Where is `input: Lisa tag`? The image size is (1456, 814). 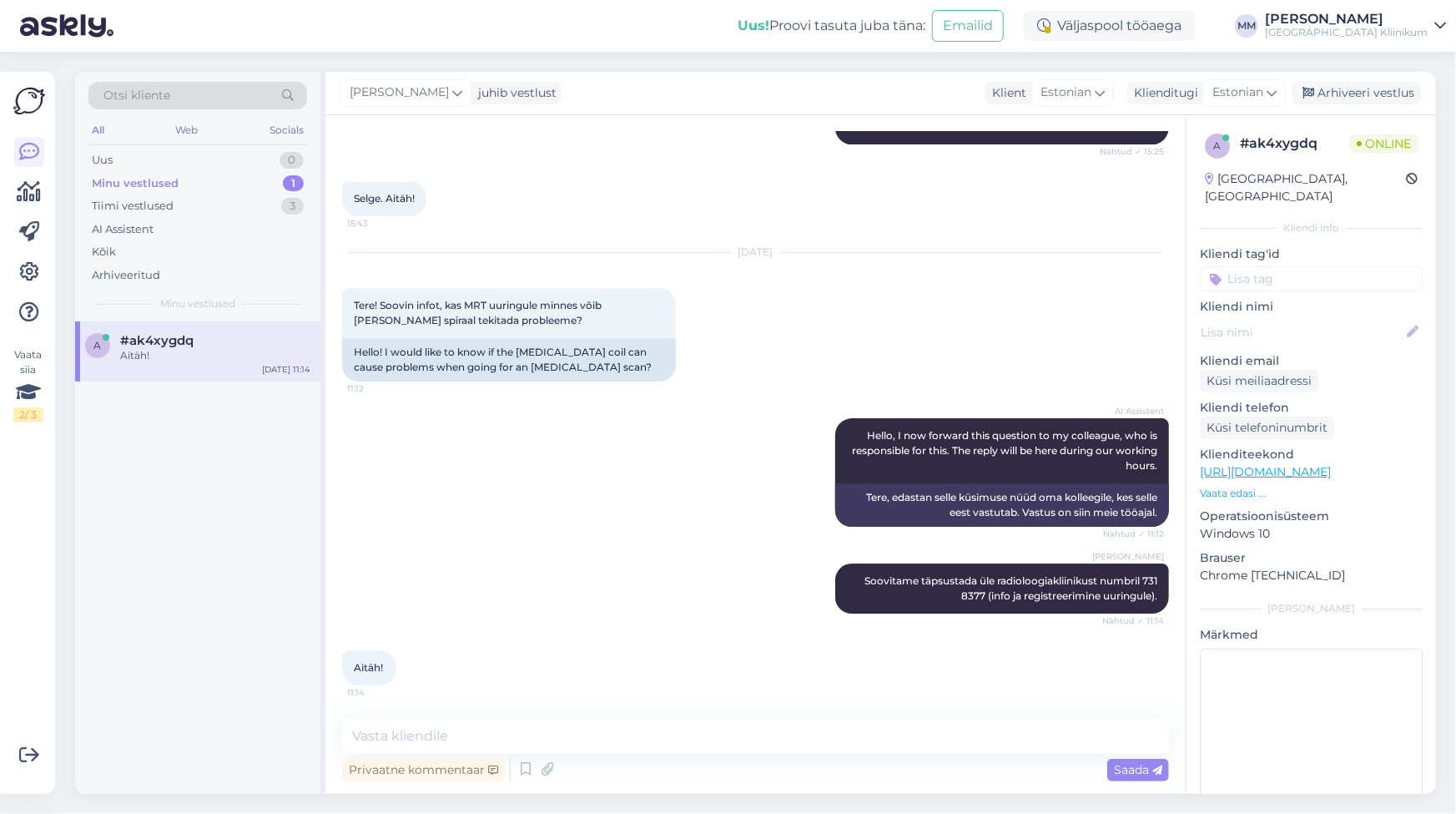
input: Lisa tag is located at coordinates (1311, 278).